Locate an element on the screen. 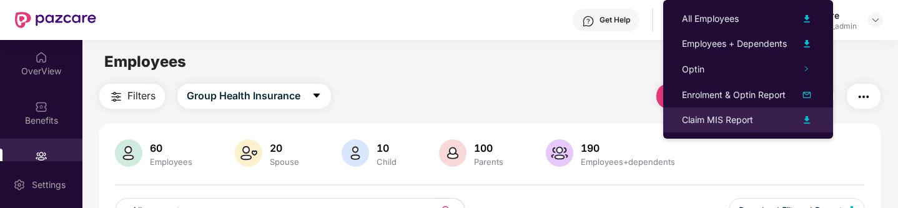  div: 190 is located at coordinates (628, 148).